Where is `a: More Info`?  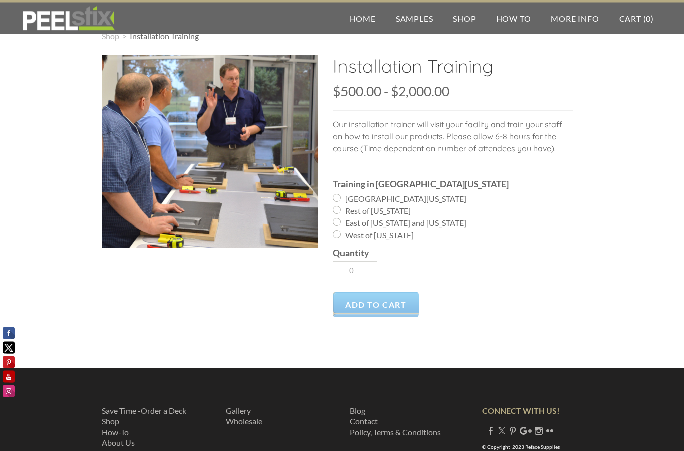 a: More Info is located at coordinates (575, 18).